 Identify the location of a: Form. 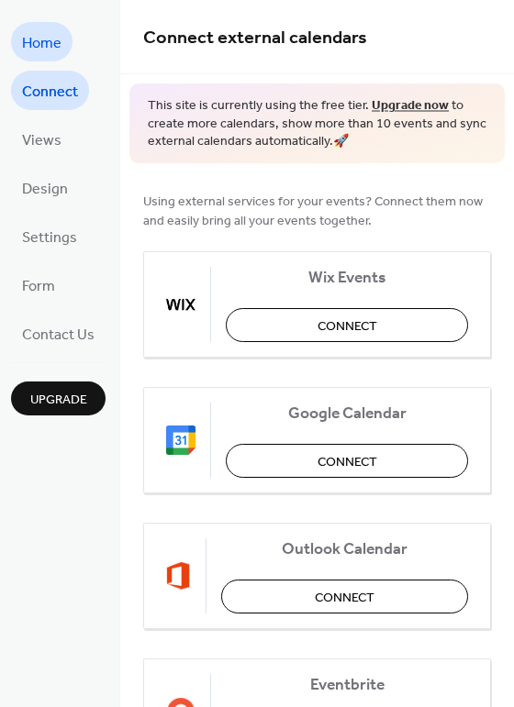
(39, 284).